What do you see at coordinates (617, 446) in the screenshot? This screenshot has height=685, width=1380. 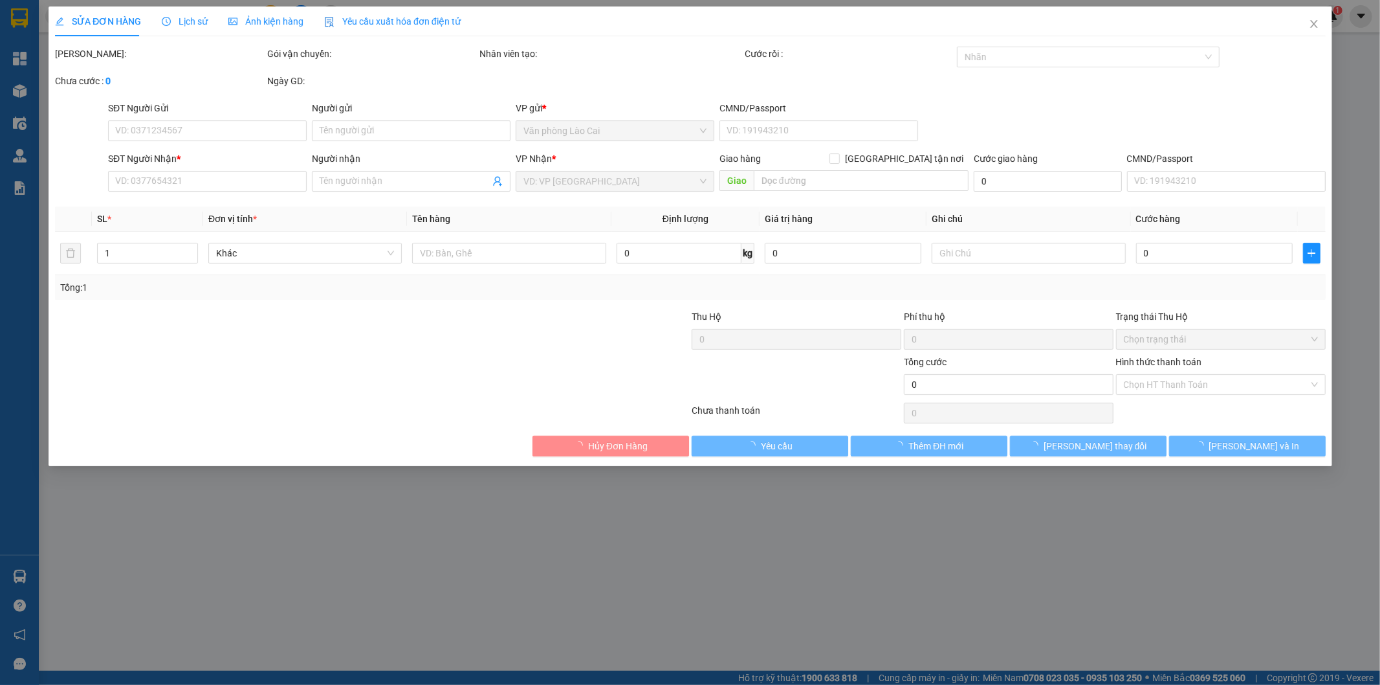 I see `span: Hủy Đơn Hàng` at bounding box center [617, 446].